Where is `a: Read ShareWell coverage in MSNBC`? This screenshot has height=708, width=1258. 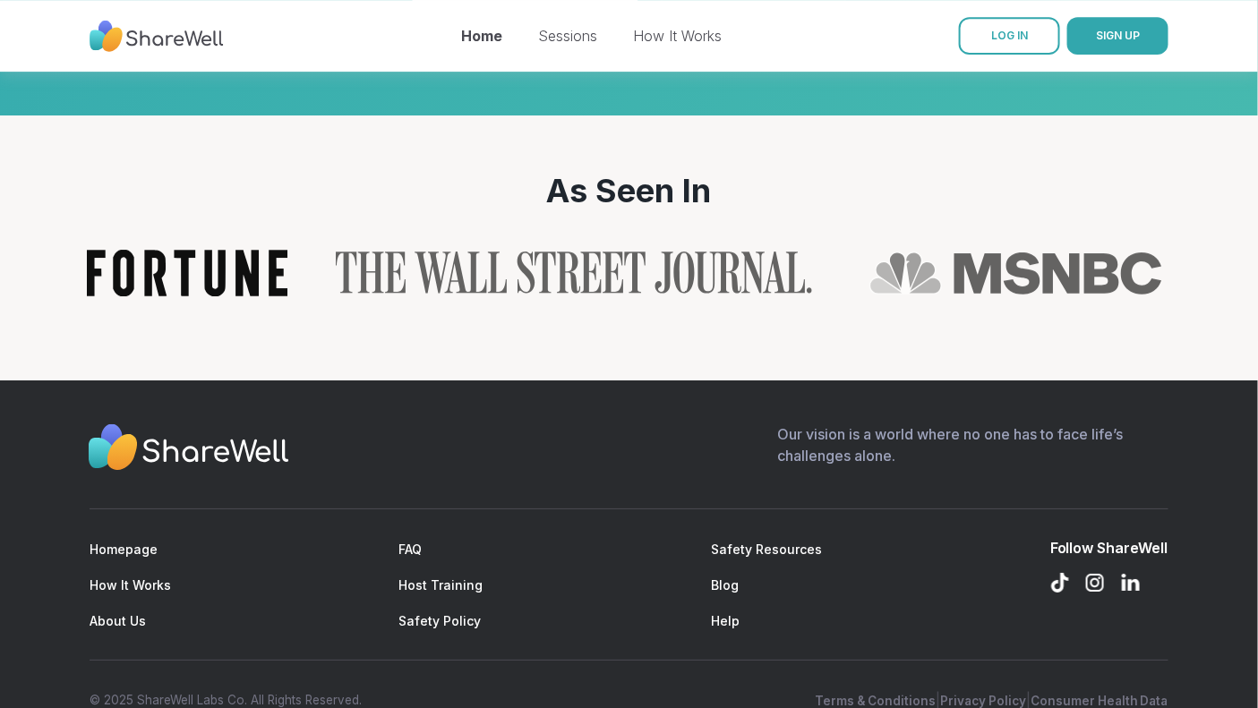 a: Read ShareWell coverage in MSNBC is located at coordinates (1016, 273).